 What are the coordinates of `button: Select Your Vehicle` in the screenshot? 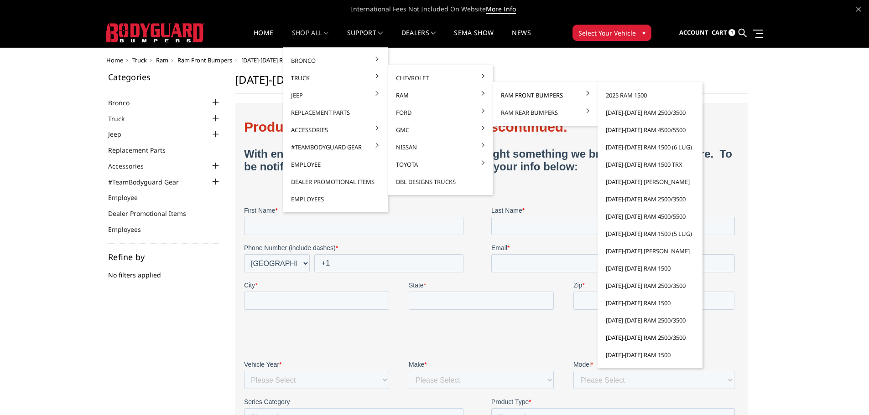 It's located at (611, 33).